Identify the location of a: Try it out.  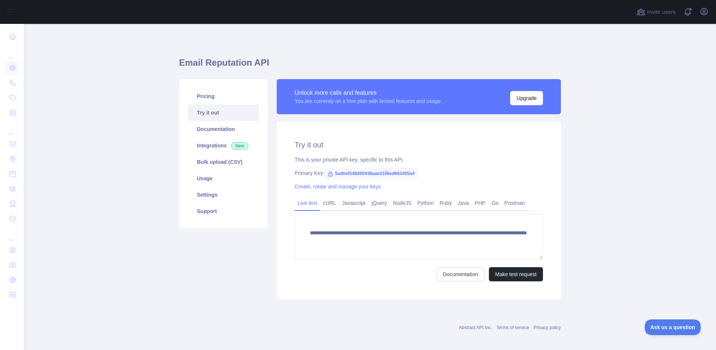
(223, 113).